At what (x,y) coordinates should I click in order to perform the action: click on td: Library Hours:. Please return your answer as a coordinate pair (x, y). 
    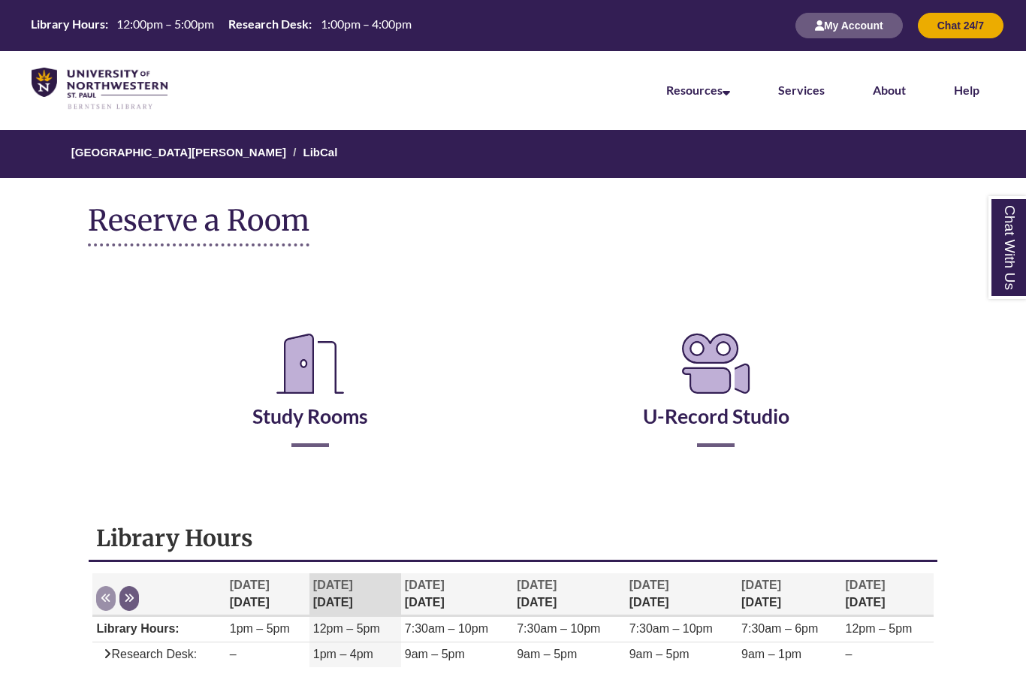
    Looking at the image, I should click on (159, 630).